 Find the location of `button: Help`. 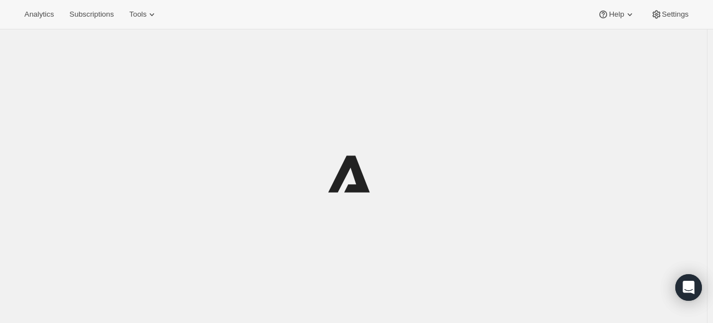

button: Help is located at coordinates (616, 14).